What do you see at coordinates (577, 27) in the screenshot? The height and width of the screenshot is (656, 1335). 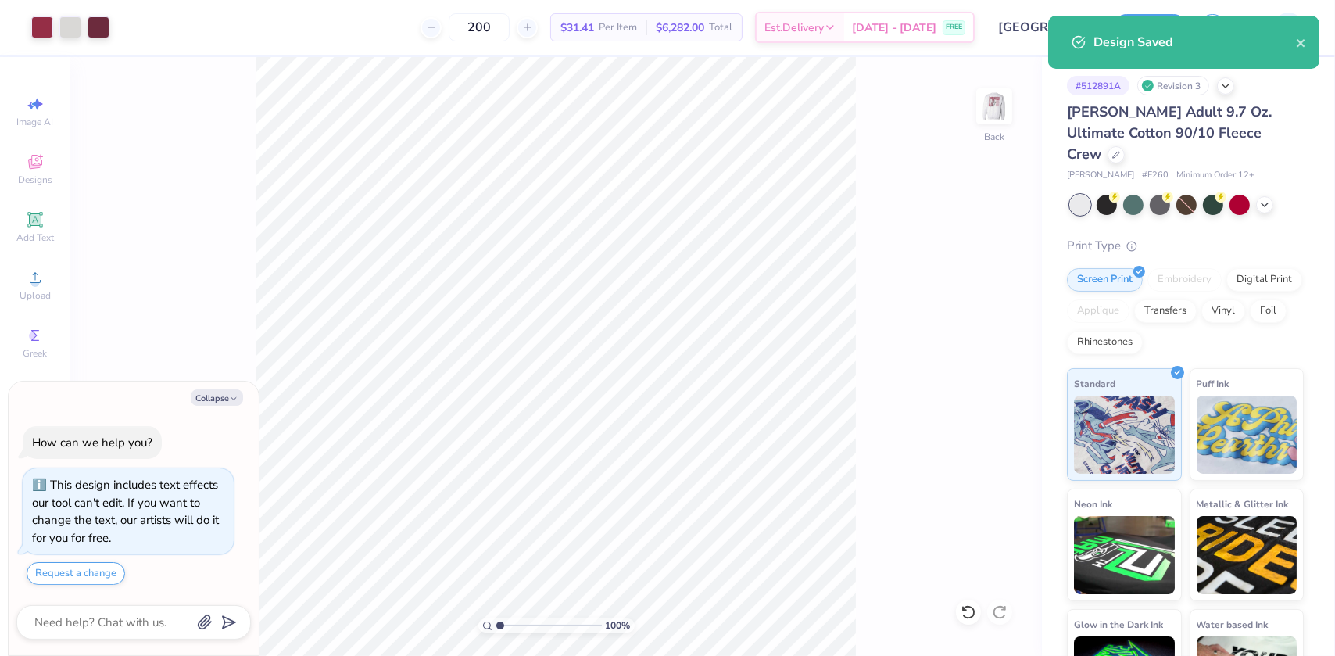 I see `span: $31.41` at bounding box center [577, 27].